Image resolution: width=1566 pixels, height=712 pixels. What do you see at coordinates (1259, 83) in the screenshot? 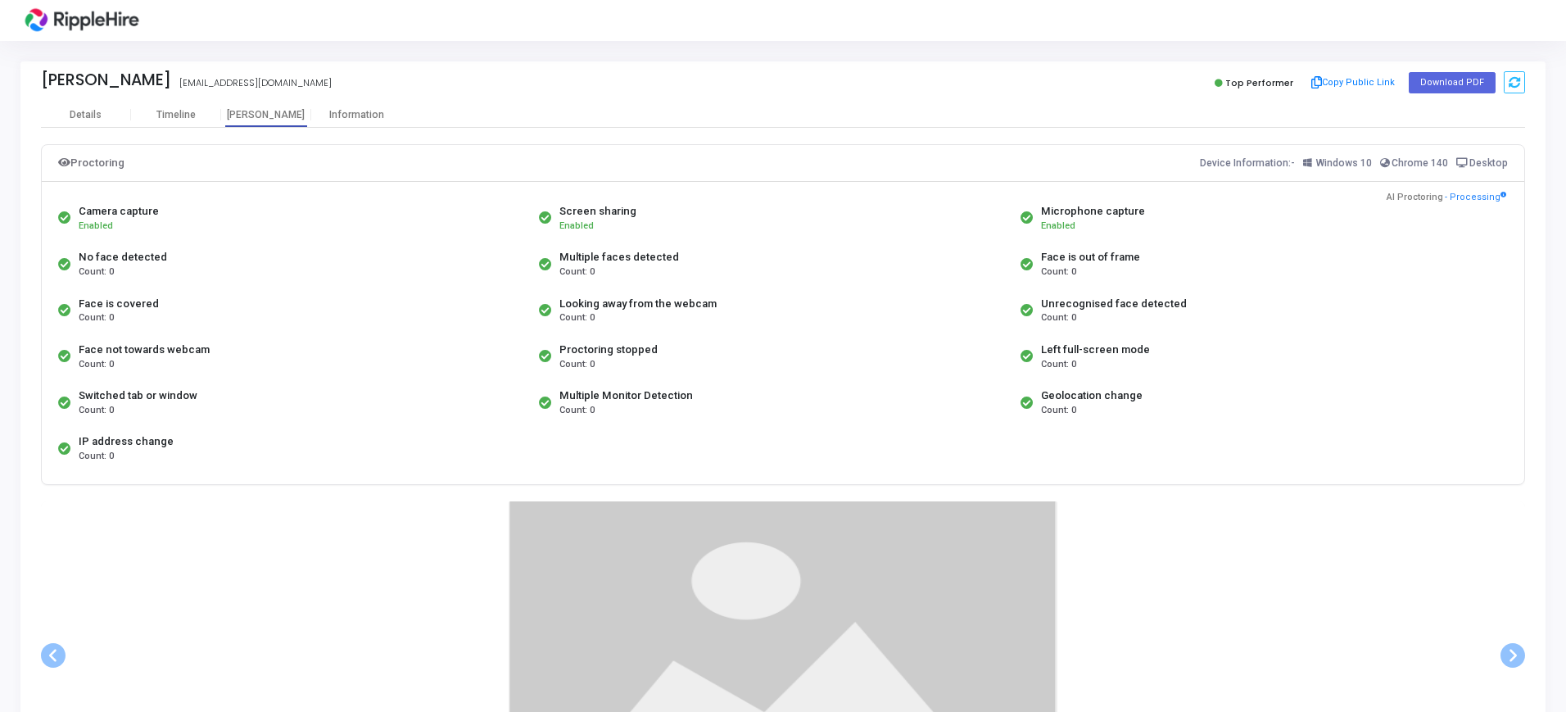
I see `span: Top Performer` at bounding box center [1259, 83].